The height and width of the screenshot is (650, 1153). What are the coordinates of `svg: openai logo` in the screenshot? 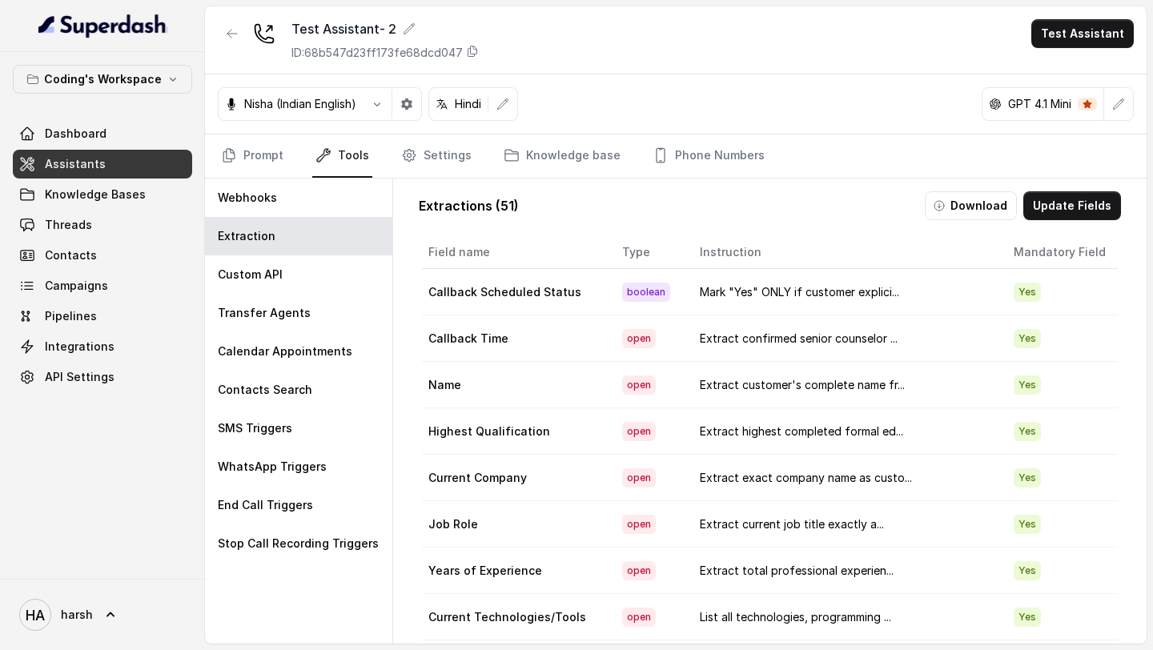 It's located at (996, 104).